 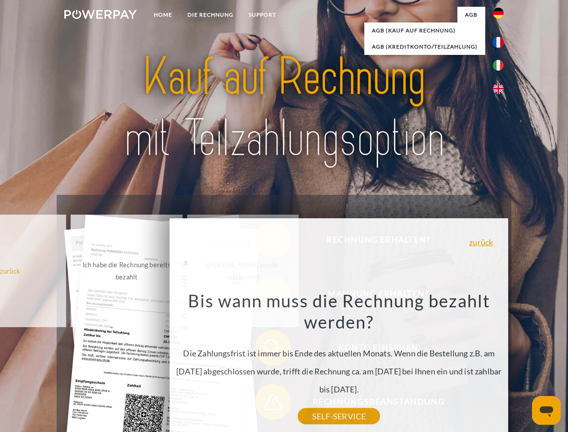 What do you see at coordinates (210, 15) in the screenshot?
I see `a: DIE RECHNUNG` at bounding box center [210, 15].